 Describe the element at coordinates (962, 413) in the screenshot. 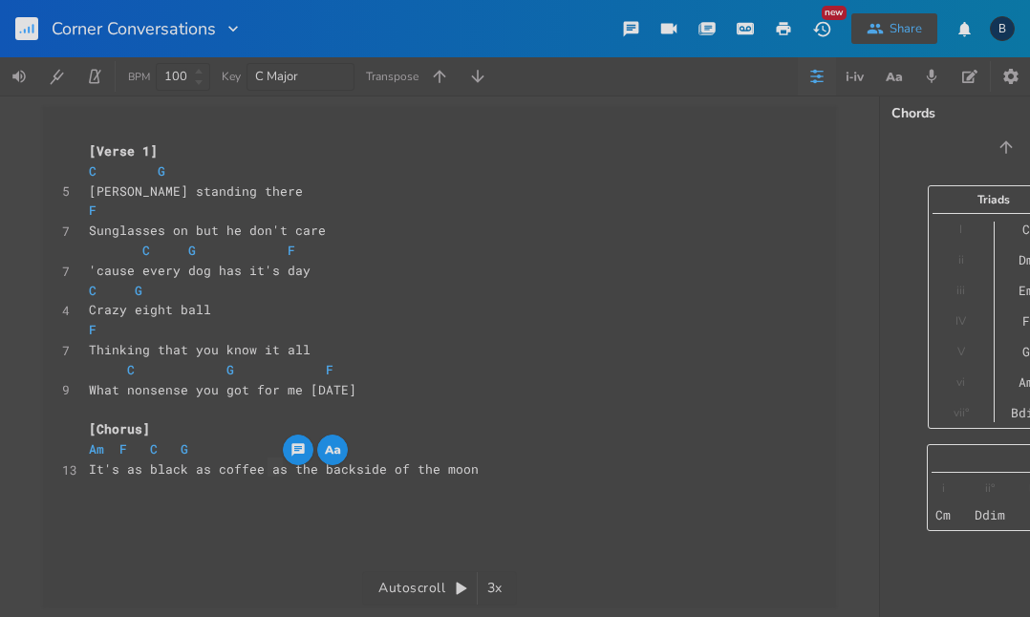

I see `div: vii°` at that location.